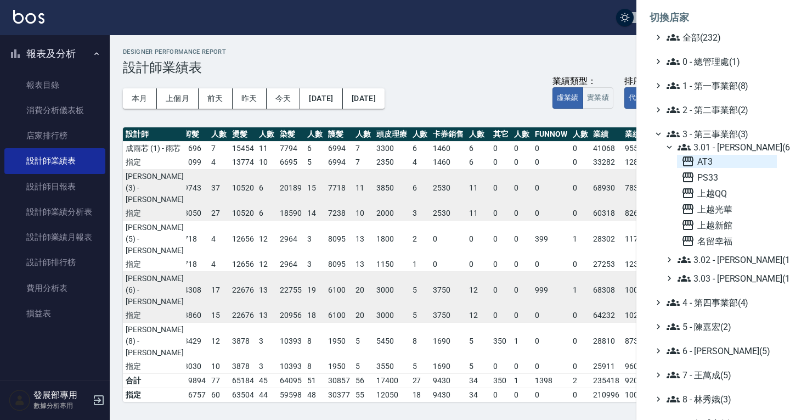  What do you see at coordinates (727, 193) in the screenshot?
I see `span: 上越QQ` at bounding box center [727, 193].